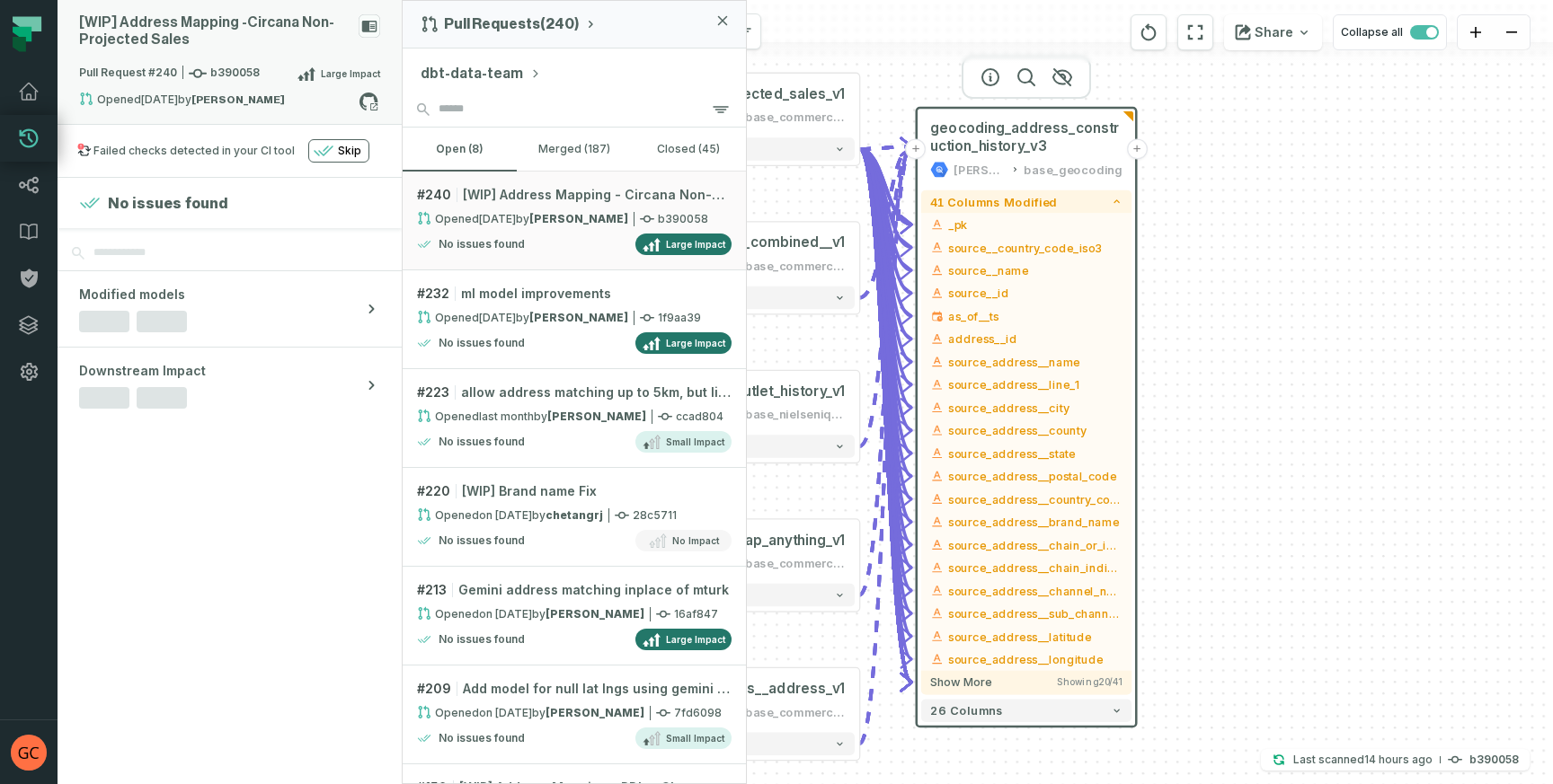 This screenshot has height=784, width=1553. I want to click on button: zoom out, so click(1511, 32).